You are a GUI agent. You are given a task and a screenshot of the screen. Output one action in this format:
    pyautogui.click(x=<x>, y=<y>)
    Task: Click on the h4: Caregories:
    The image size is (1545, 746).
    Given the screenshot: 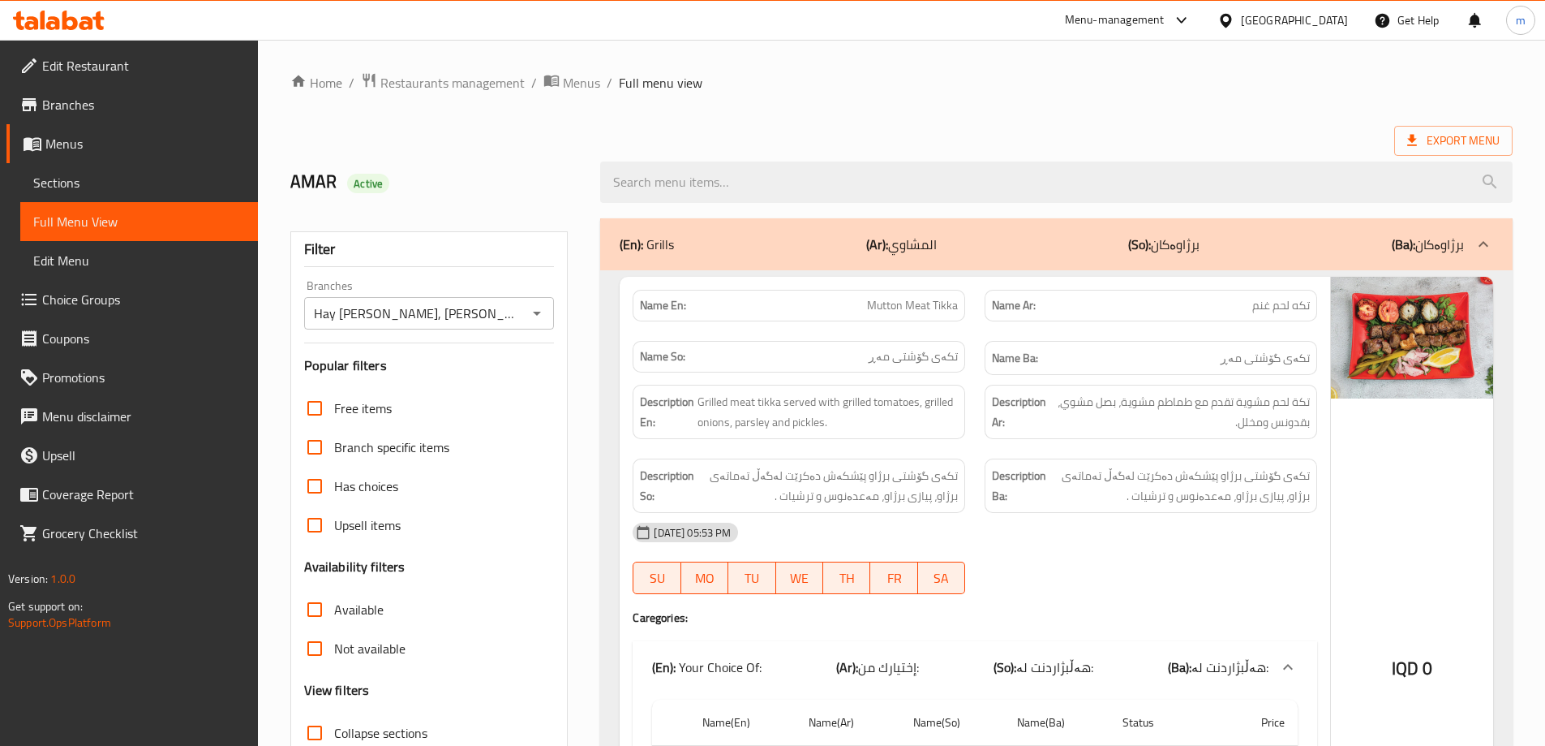 What is the action you would take?
    pyautogui.click(x=975, y=617)
    